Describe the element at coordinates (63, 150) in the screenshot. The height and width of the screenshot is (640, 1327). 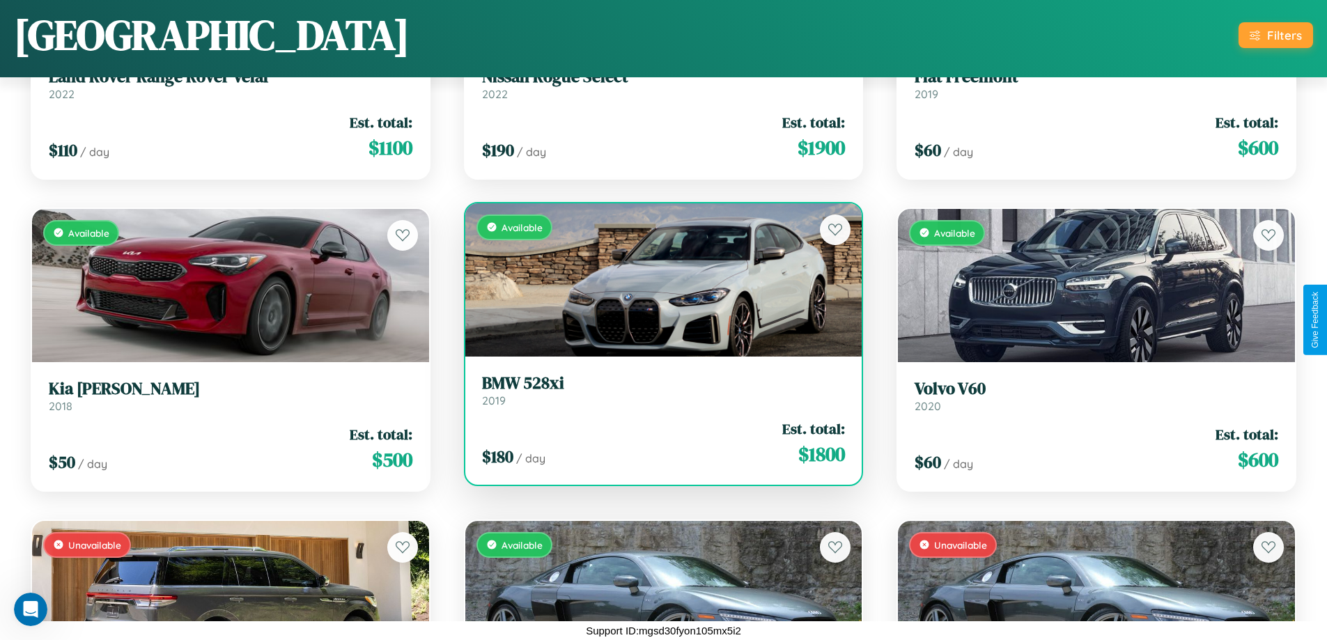
I see `span: $ 110` at that location.